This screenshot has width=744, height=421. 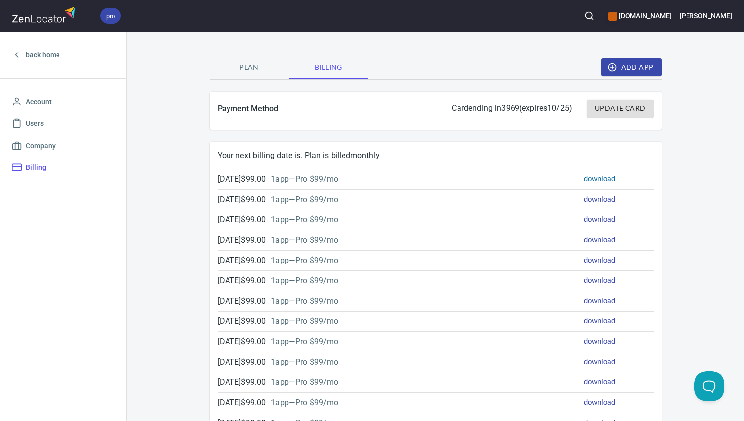 I want to click on span: Users, so click(x=35, y=123).